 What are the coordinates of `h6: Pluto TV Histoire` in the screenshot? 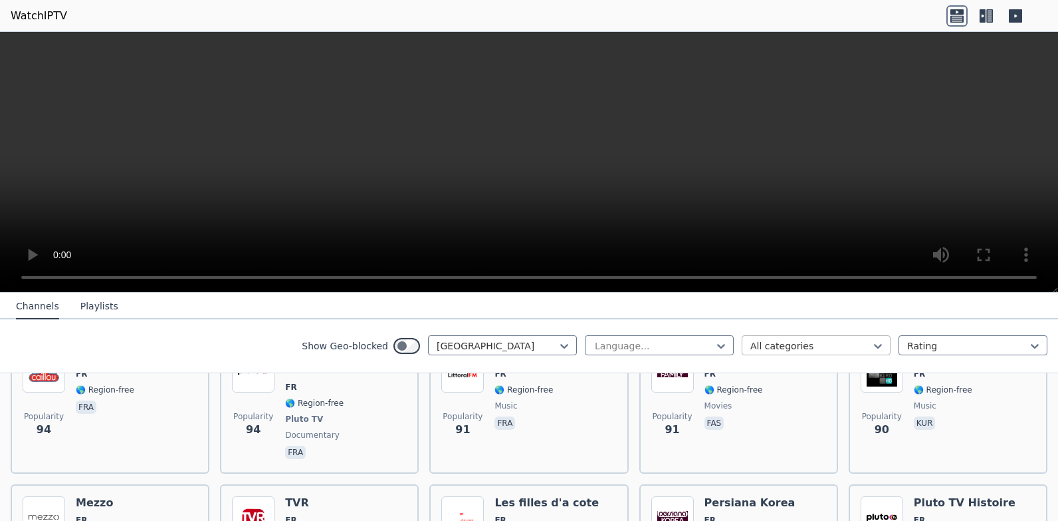 It's located at (965, 503).